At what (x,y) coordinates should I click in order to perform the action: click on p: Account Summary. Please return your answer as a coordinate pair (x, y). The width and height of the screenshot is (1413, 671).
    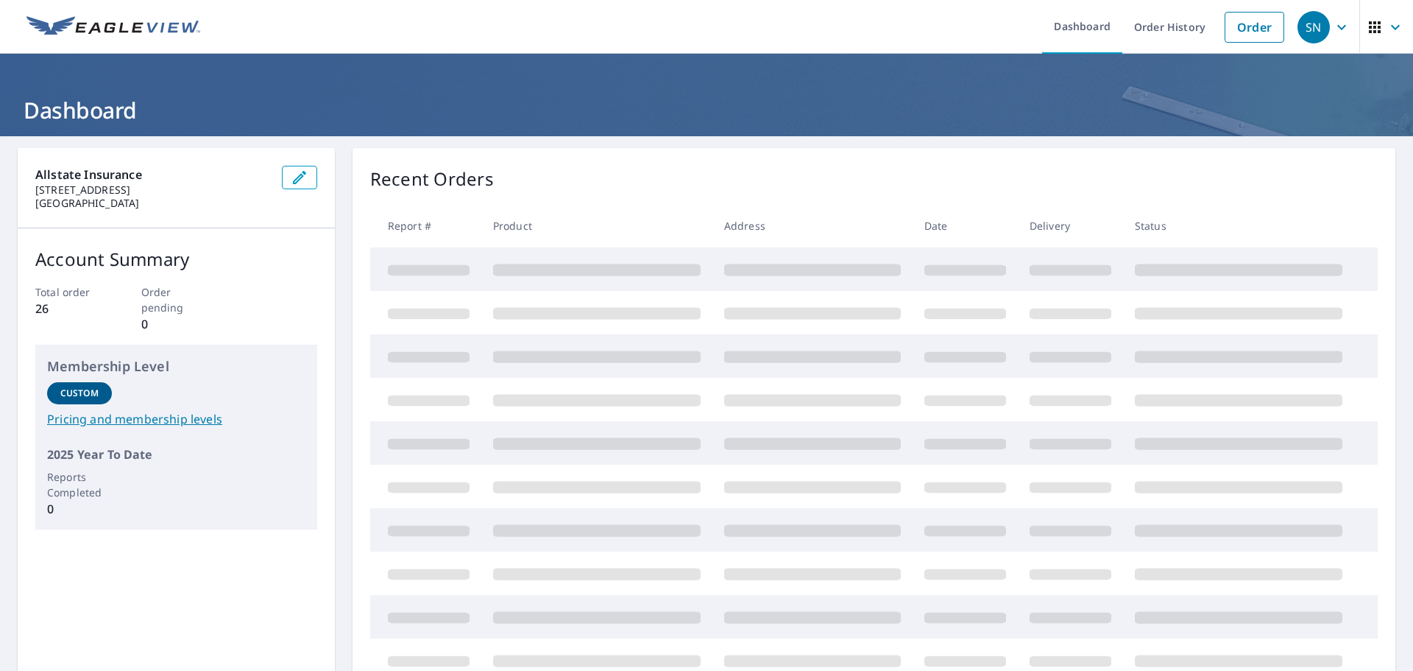
    Looking at the image, I should click on (176, 259).